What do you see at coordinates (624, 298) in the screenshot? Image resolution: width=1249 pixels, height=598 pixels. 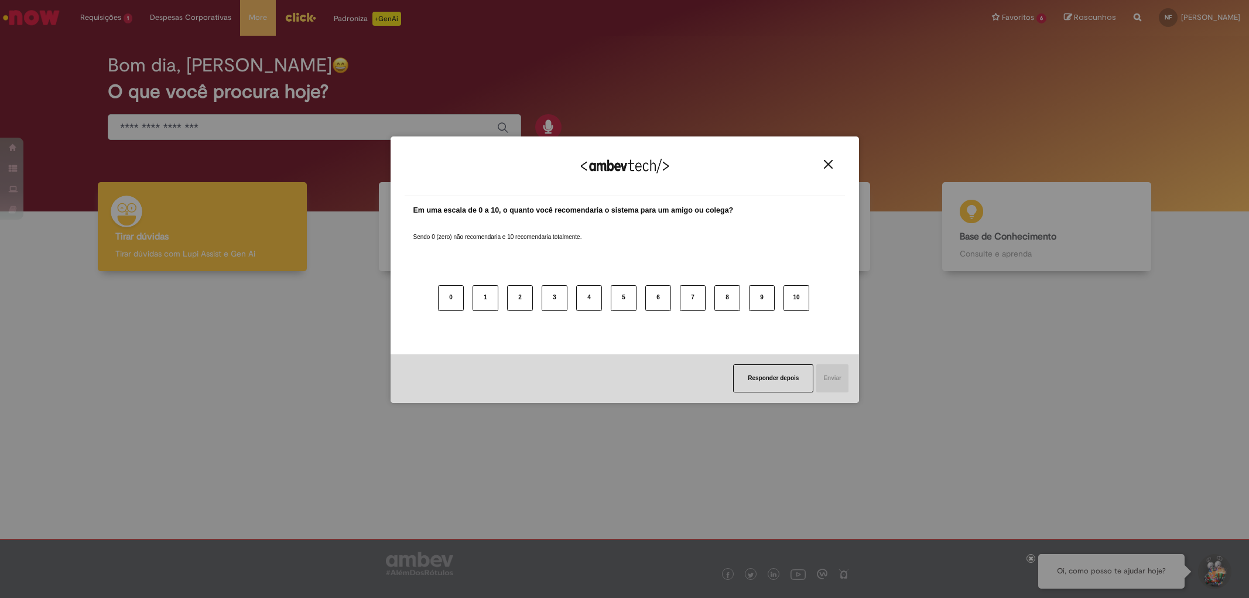 I see `button: 5` at bounding box center [624, 298].